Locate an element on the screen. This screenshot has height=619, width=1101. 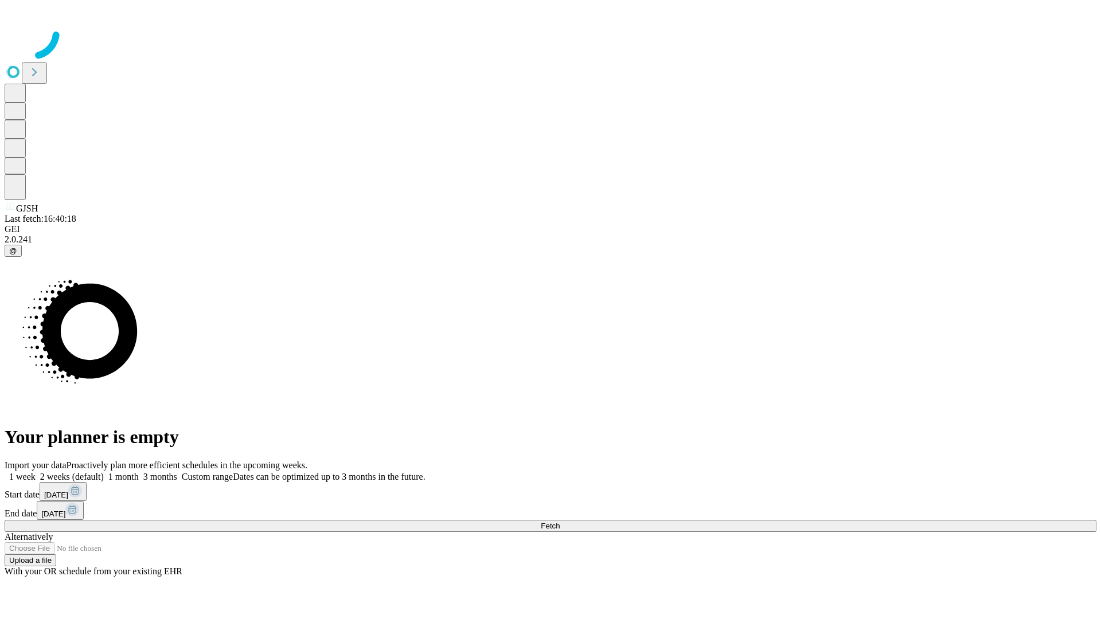
div: Start date is located at coordinates (550, 491).